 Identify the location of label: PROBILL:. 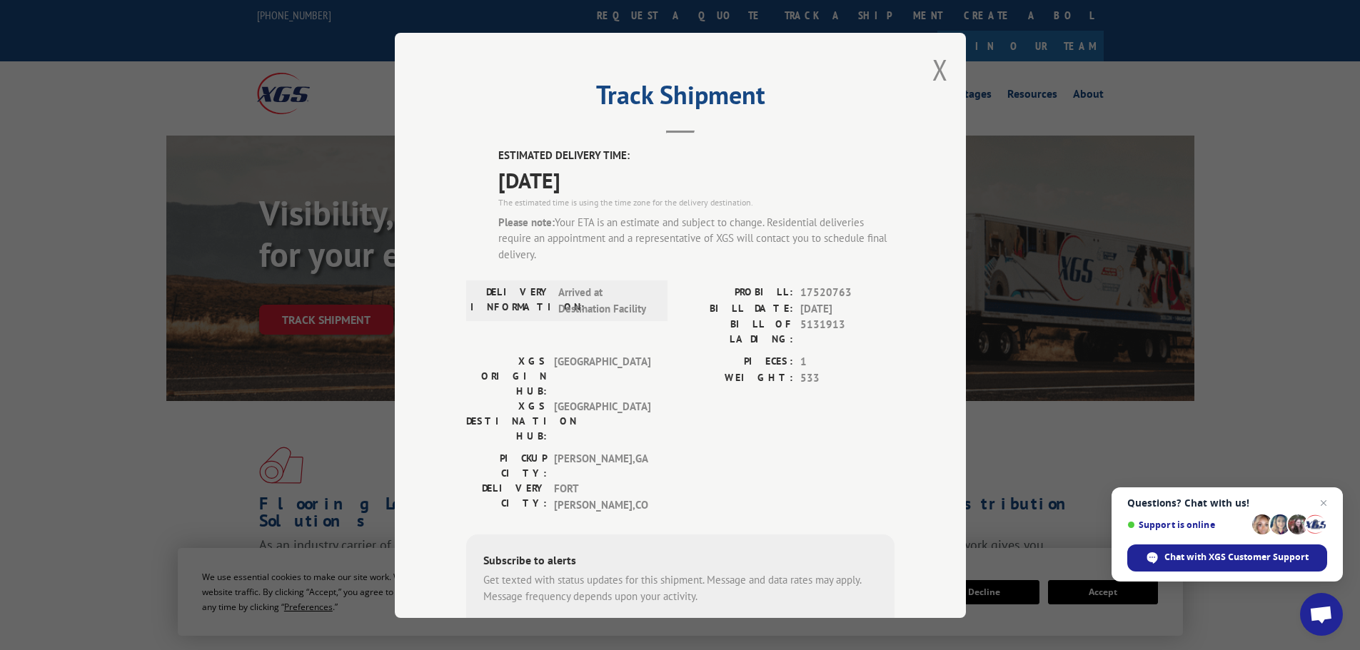
(737, 293).